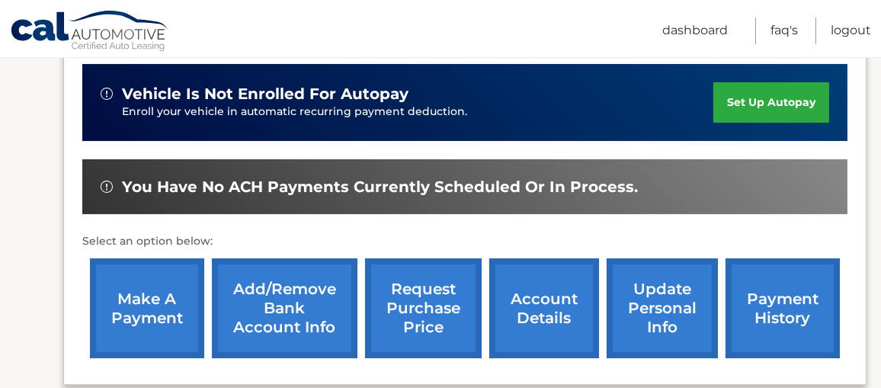 The width and height of the screenshot is (881, 388). Describe the element at coordinates (423, 308) in the screenshot. I see `a: request purchase price` at that location.